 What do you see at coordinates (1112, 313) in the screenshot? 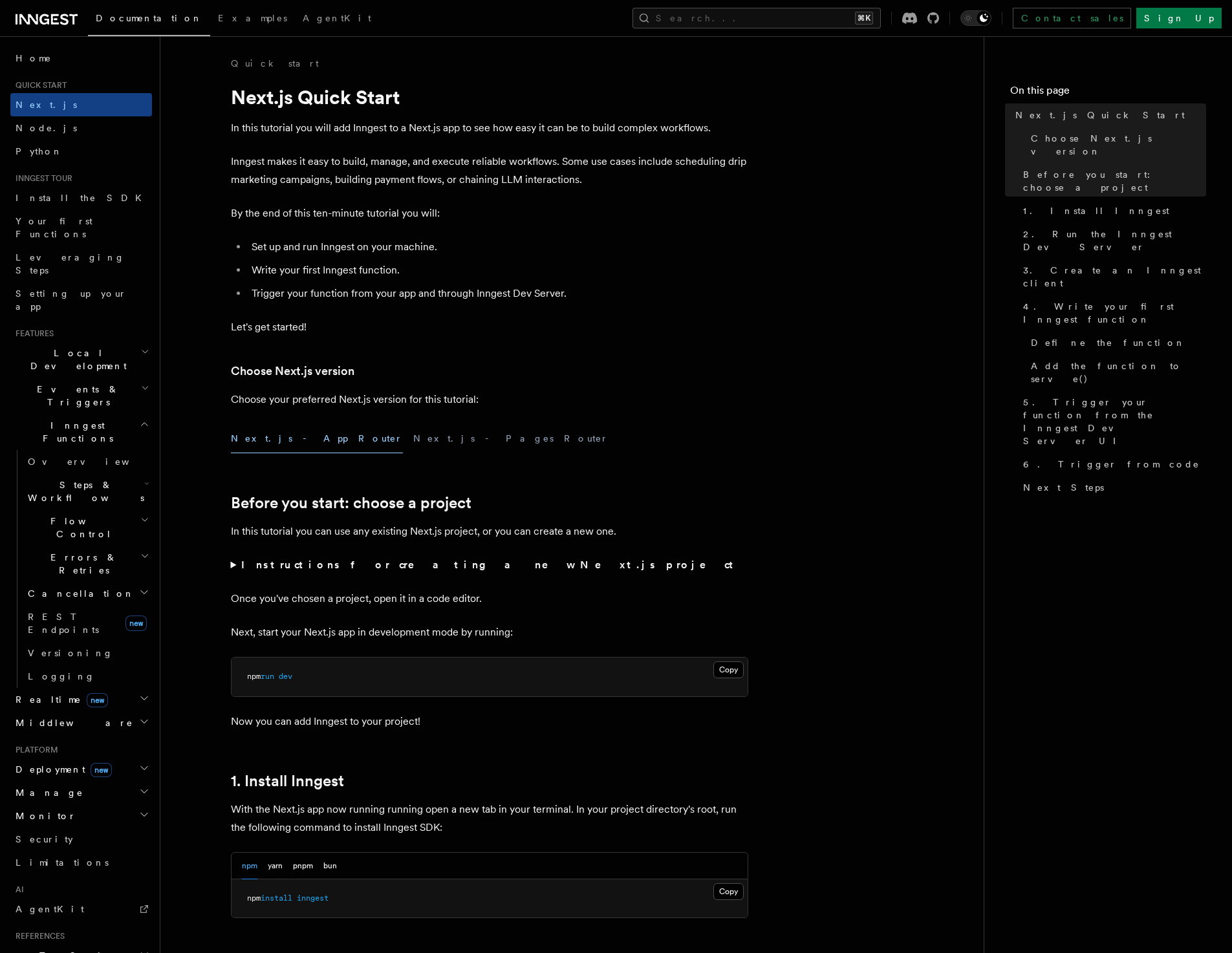
I see `a: 4. Write your first Inngest function` at bounding box center [1112, 313].